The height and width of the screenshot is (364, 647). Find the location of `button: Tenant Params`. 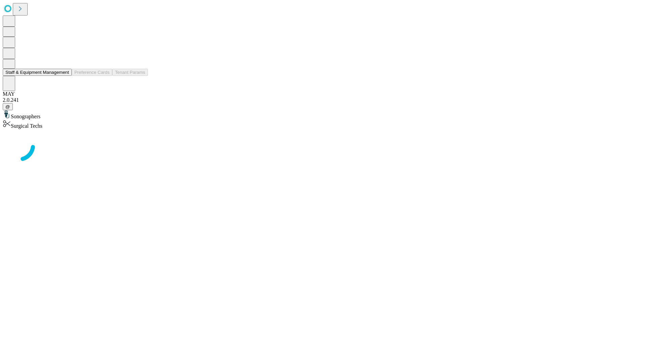

button: Tenant Params is located at coordinates (130, 72).